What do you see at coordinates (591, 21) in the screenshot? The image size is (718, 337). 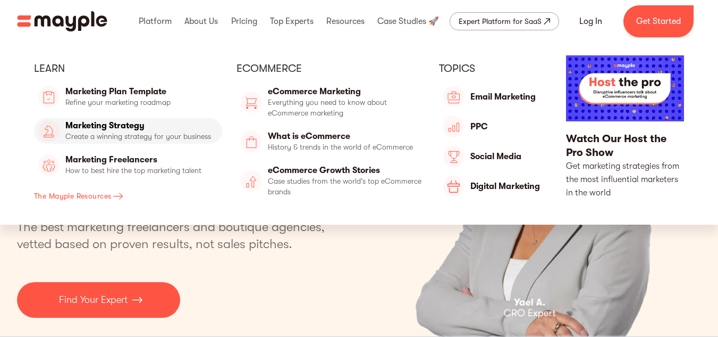 I see `a: Log In` at bounding box center [591, 21].